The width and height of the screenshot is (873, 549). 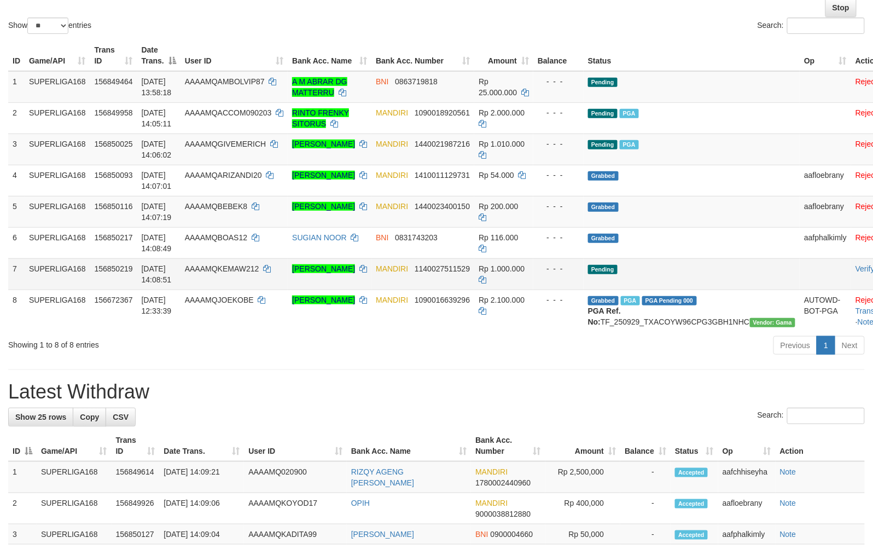 What do you see at coordinates (114, 206) in the screenshot?
I see `span: 156850116` at bounding box center [114, 206].